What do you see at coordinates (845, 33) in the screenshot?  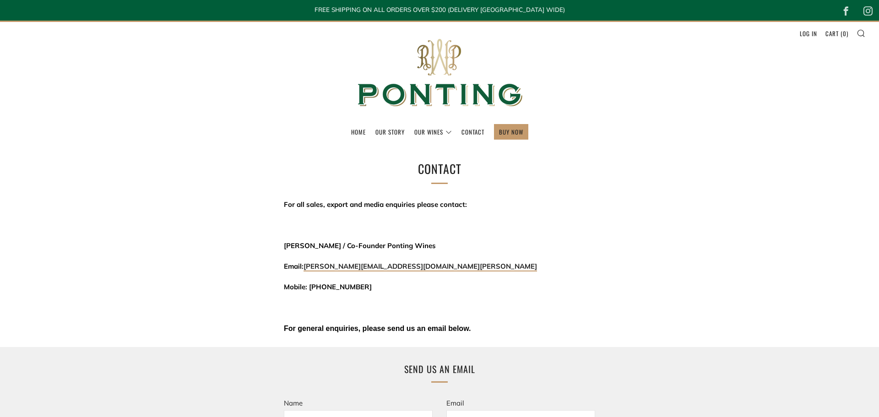 I see `span: 0` at bounding box center [845, 33].